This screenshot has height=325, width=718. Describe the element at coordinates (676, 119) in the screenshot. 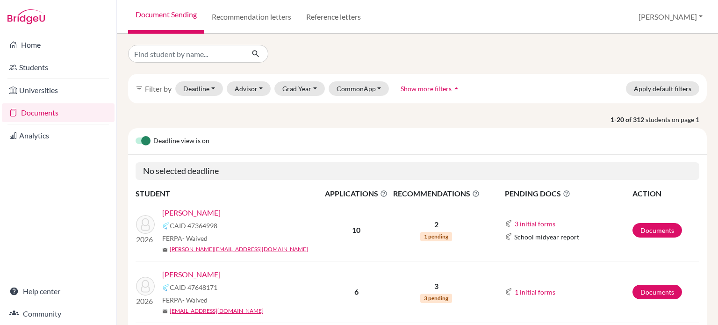

I see `span: students on page 1` at that location.